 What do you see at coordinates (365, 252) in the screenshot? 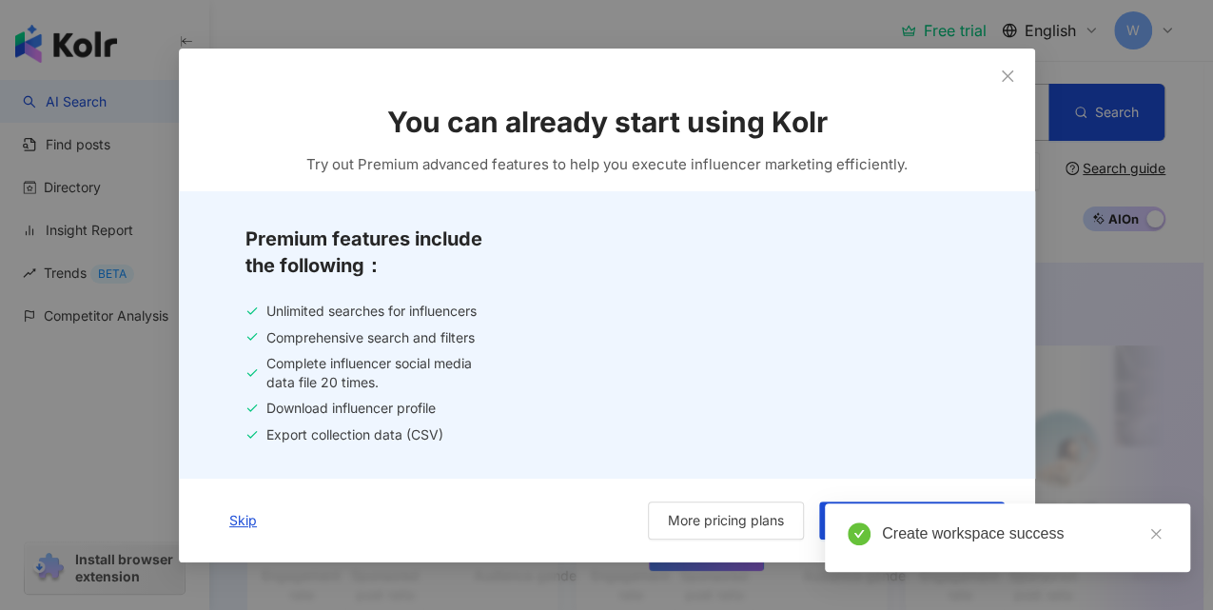
I see `span: Premium features include the following：` at bounding box center [365, 252].